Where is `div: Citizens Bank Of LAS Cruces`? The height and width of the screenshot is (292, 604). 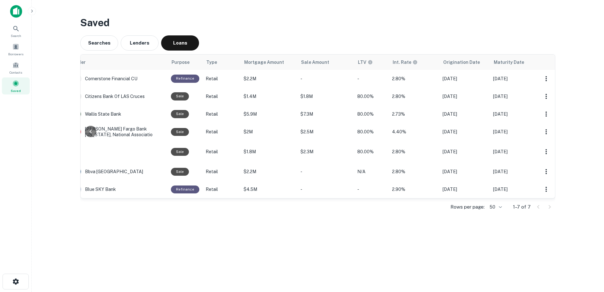 div: Citizens Bank Of LAS Cruces is located at coordinates (117, 96).